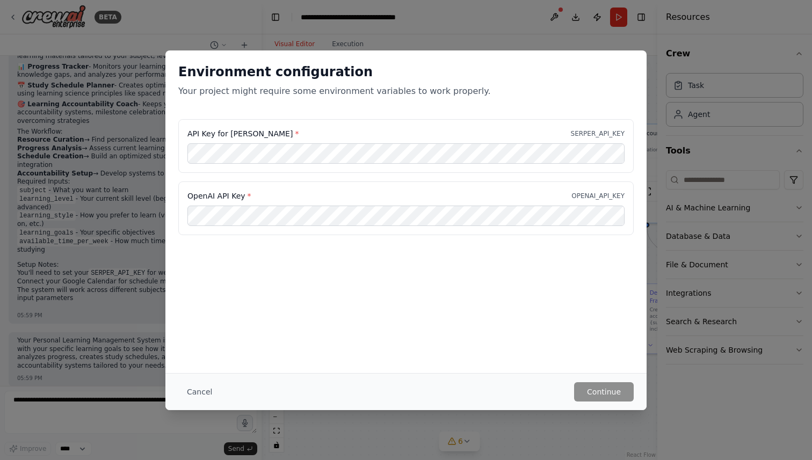  What do you see at coordinates (597, 134) in the screenshot?
I see `p: SERPER_API_KEY` at bounding box center [597, 134].